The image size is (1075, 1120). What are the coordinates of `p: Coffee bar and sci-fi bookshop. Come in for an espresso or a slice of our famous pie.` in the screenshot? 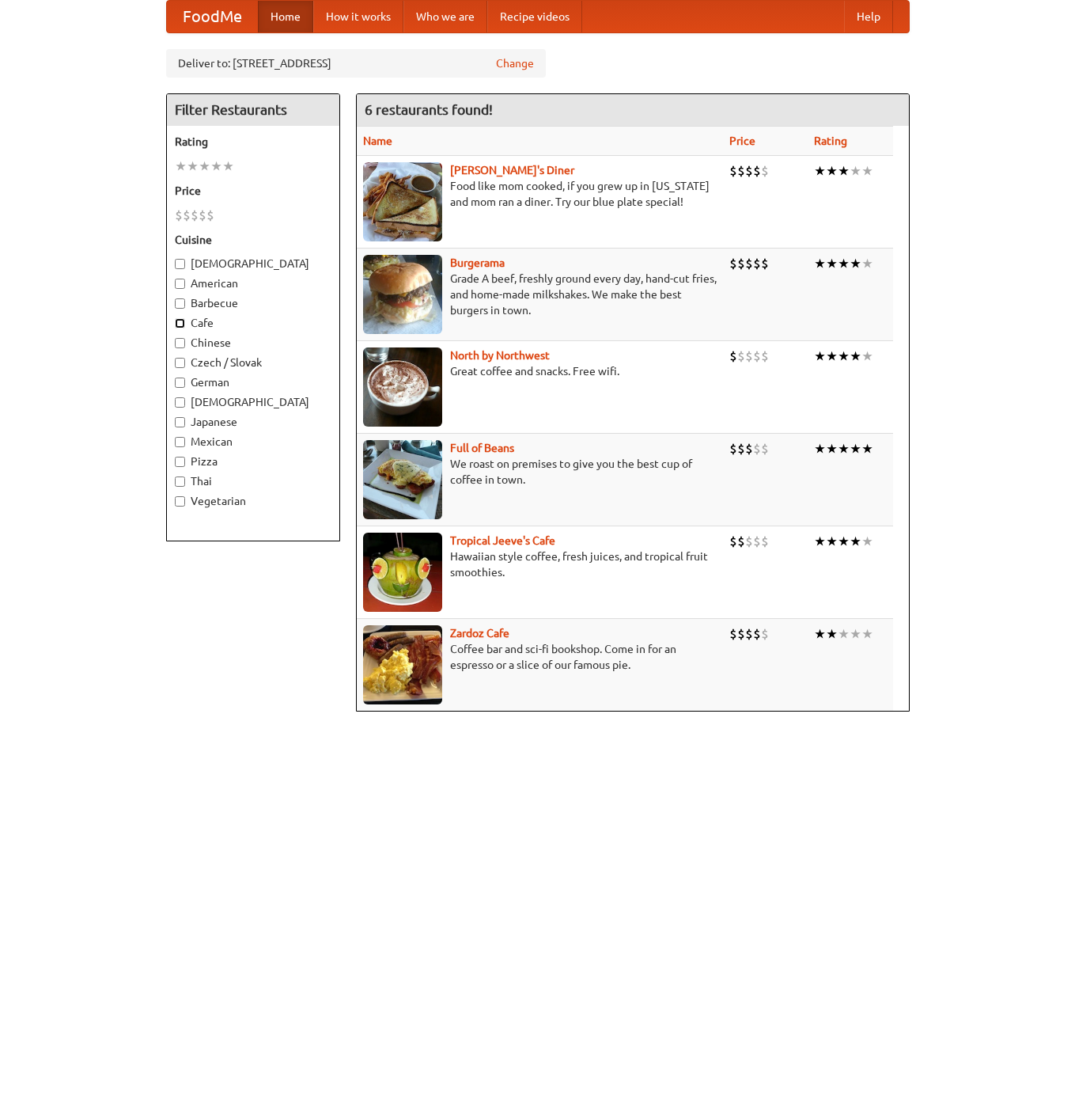 It's located at (539, 657).